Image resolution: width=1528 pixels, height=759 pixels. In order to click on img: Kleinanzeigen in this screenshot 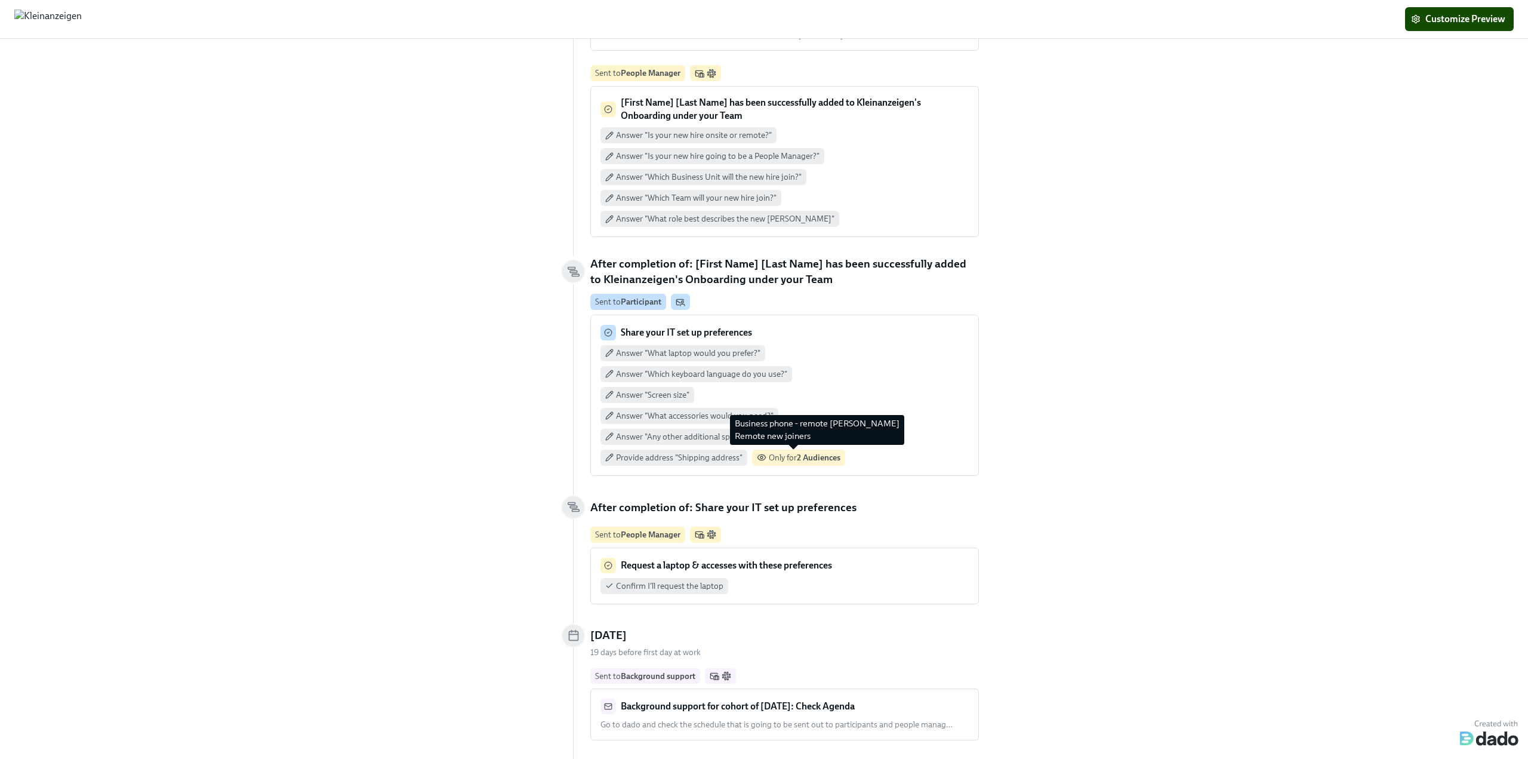, I will do `click(48, 19)`.